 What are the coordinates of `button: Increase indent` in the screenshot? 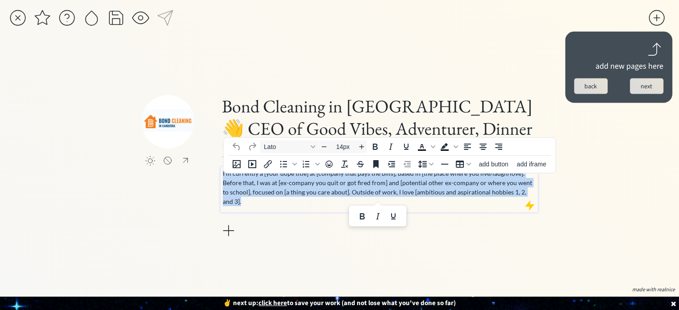 It's located at (391, 164).